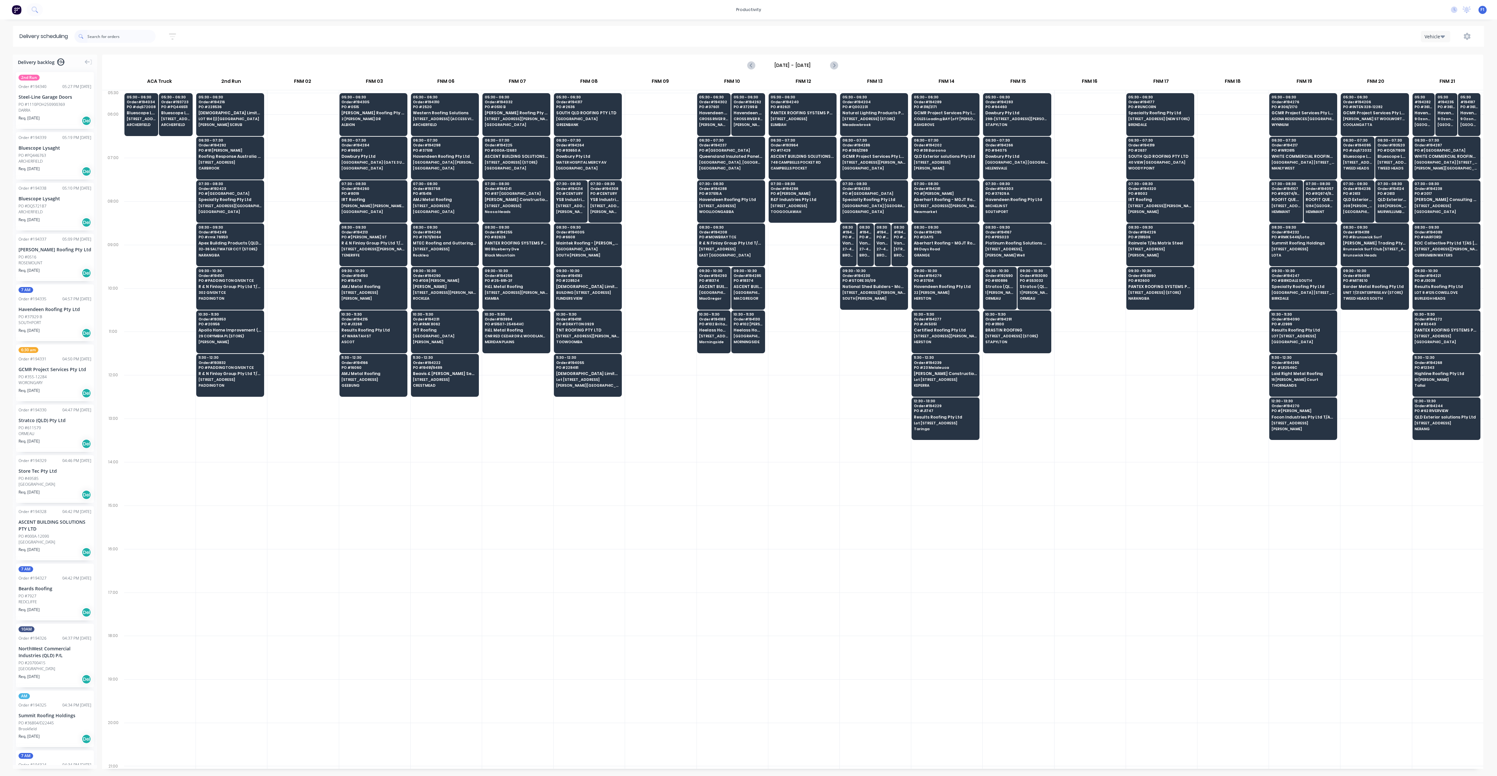  I want to click on div: FNM 16, so click(1089, 83).